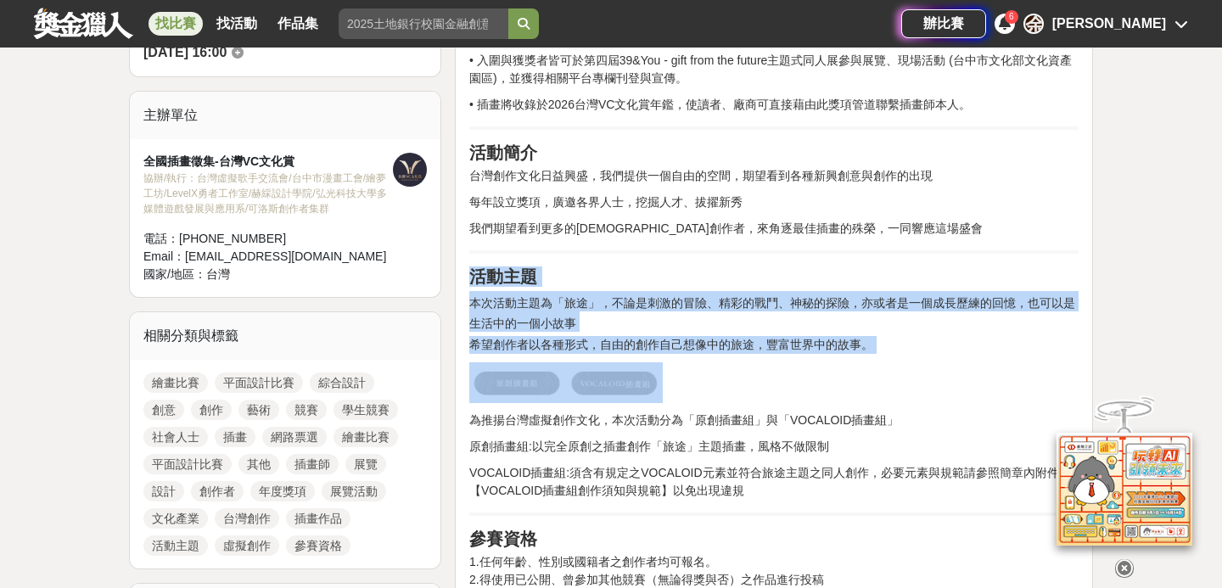 The height and width of the screenshot is (588, 1222). Describe the element at coordinates (176, 24) in the screenshot. I see `a: 找比賽` at that location.